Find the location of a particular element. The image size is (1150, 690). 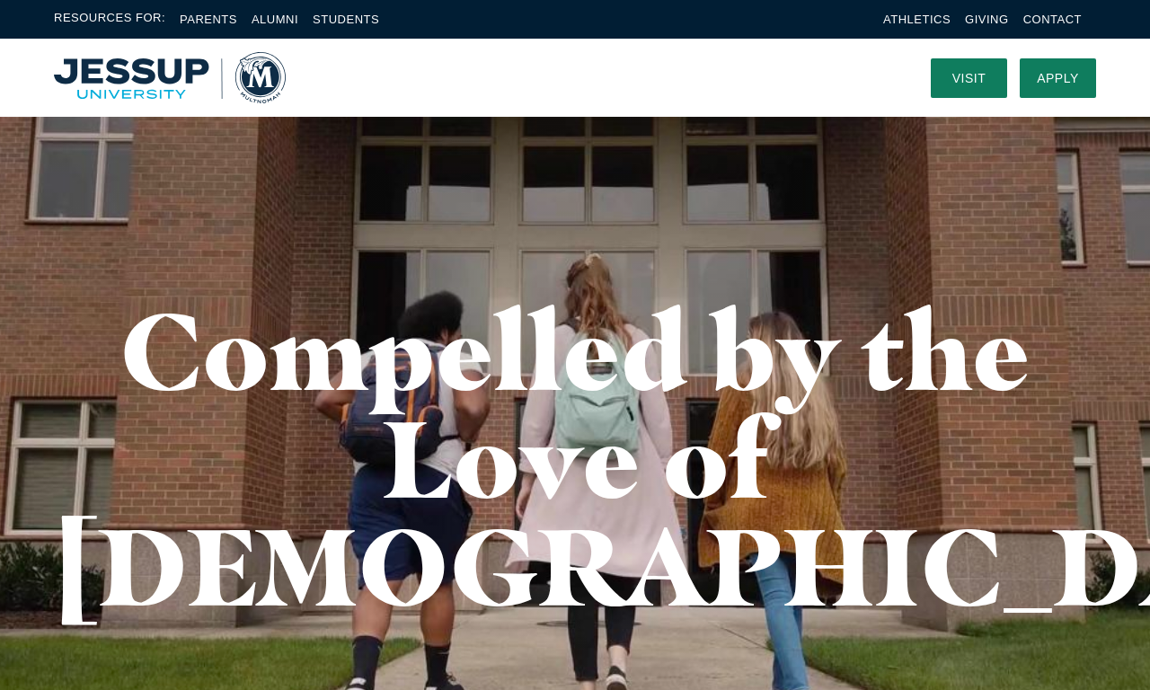

span: Resources For: is located at coordinates (110, 19).